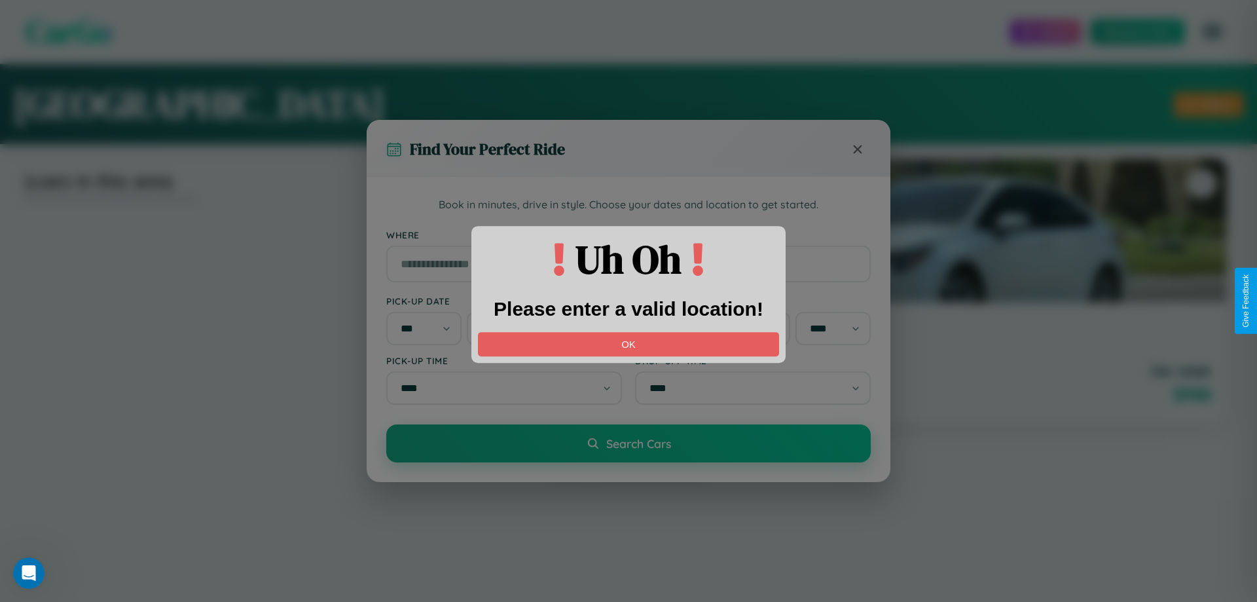 The width and height of the screenshot is (1257, 602). I want to click on span: Search Cars, so click(639, 443).